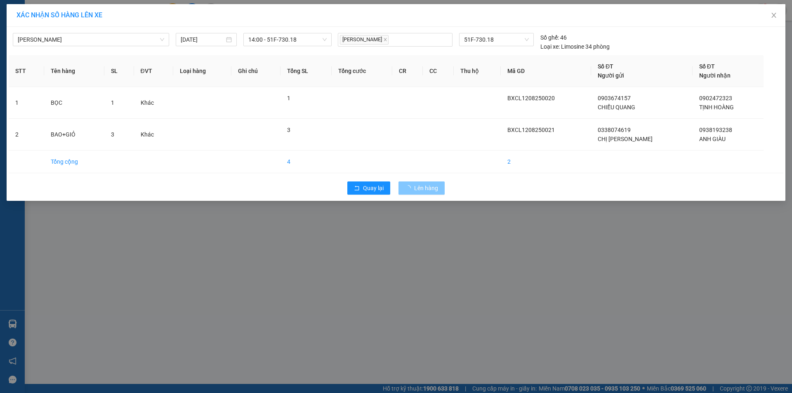 The image size is (792, 393). What do you see at coordinates (202, 71) in the screenshot?
I see `th: Loại hàng` at bounding box center [202, 71].